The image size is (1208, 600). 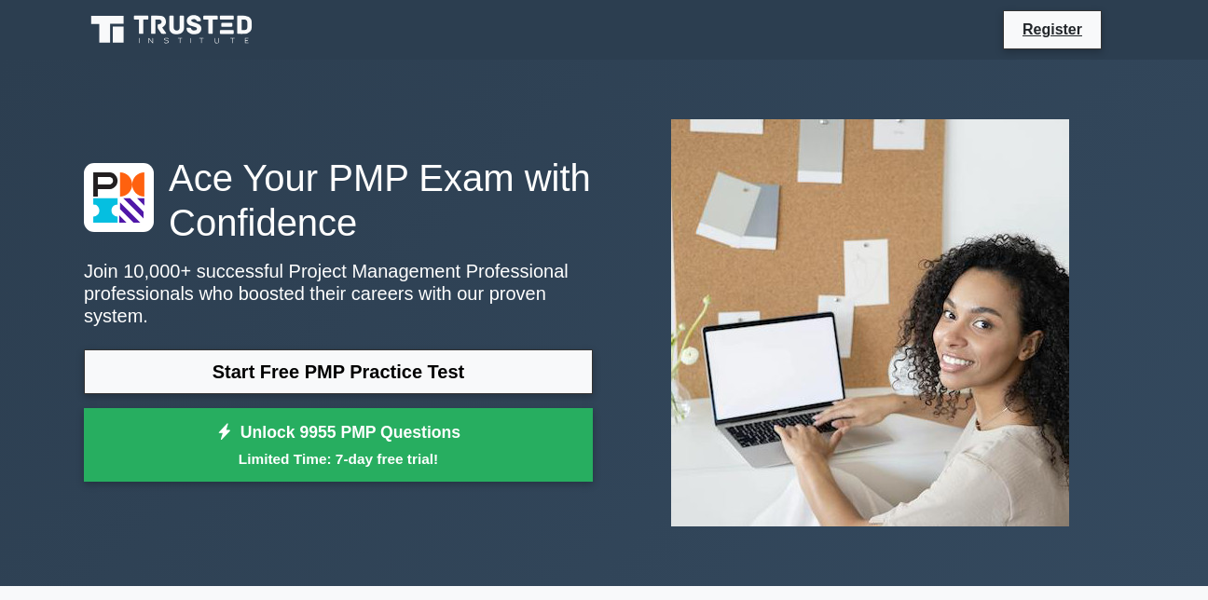 What do you see at coordinates (1052, 29) in the screenshot?
I see `a: Register` at bounding box center [1052, 29].